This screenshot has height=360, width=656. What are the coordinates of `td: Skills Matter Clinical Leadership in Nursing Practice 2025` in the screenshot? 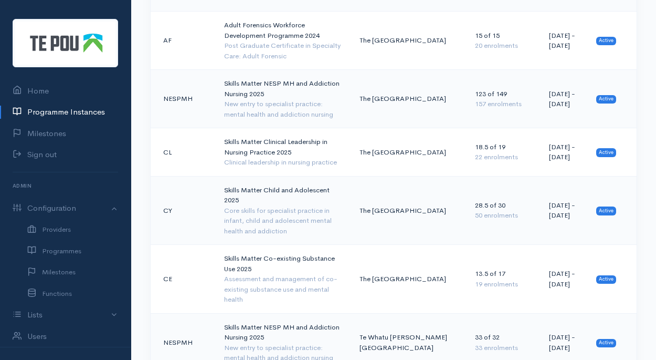 It's located at (284, 152).